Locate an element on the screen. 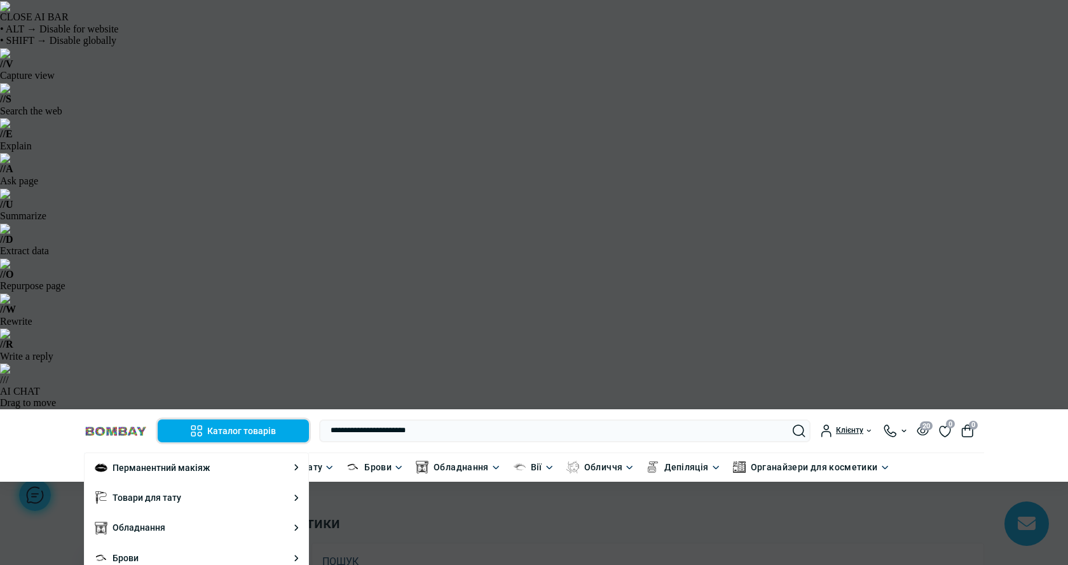 The height and width of the screenshot is (565, 1068). a: Перманентний макіяж is located at coordinates (161, 468).